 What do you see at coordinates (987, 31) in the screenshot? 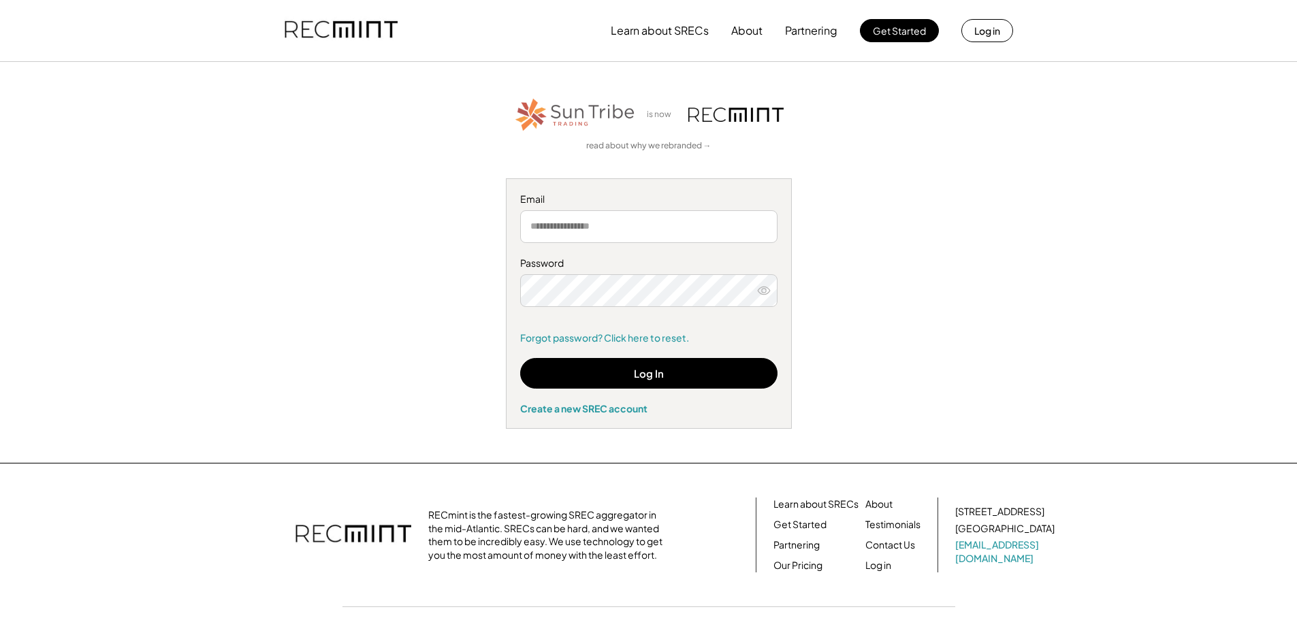
I see `button: Log in` at bounding box center [987, 31].